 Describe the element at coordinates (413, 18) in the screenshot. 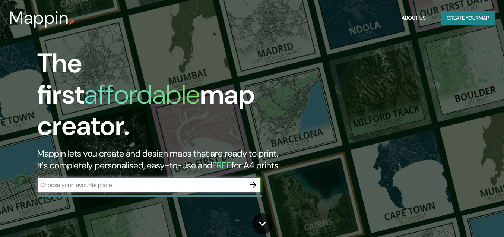

I see `button: About Us` at that location.